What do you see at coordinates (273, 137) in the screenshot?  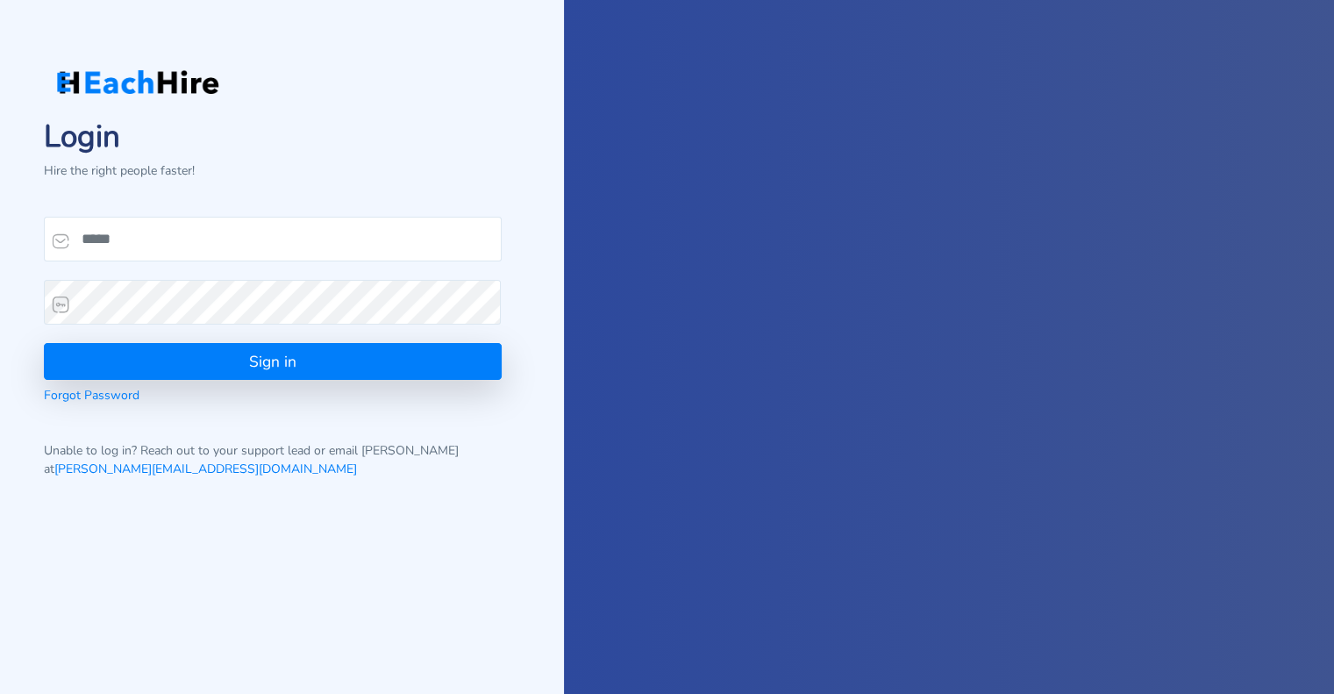 I see `h1: Login` at bounding box center [273, 137].